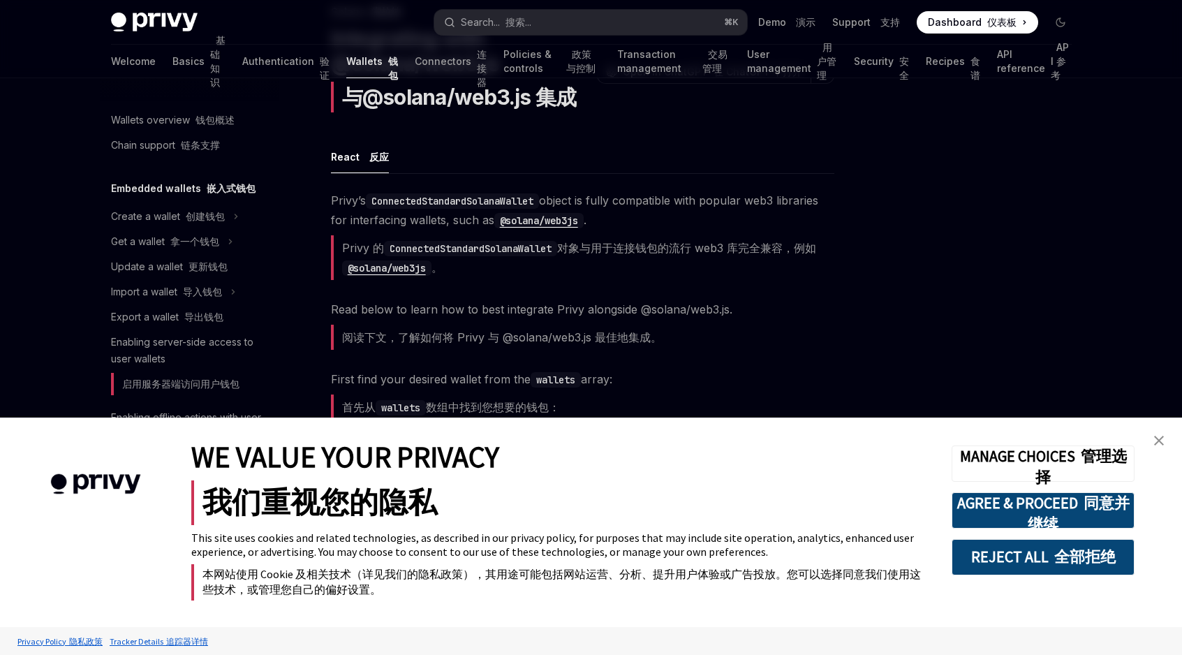  What do you see at coordinates (359, 156) in the screenshot?
I see `button: React 反应` at bounding box center [359, 156].